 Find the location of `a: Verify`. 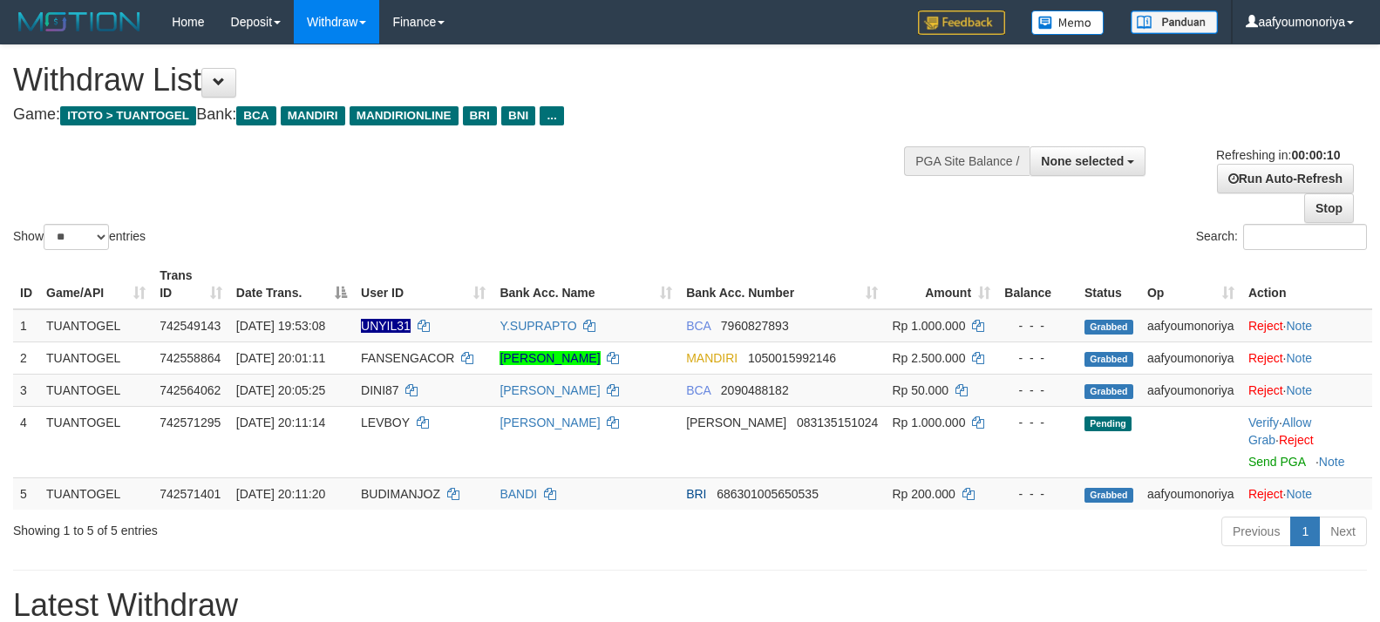

a: Verify is located at coordinates (1263, 423).